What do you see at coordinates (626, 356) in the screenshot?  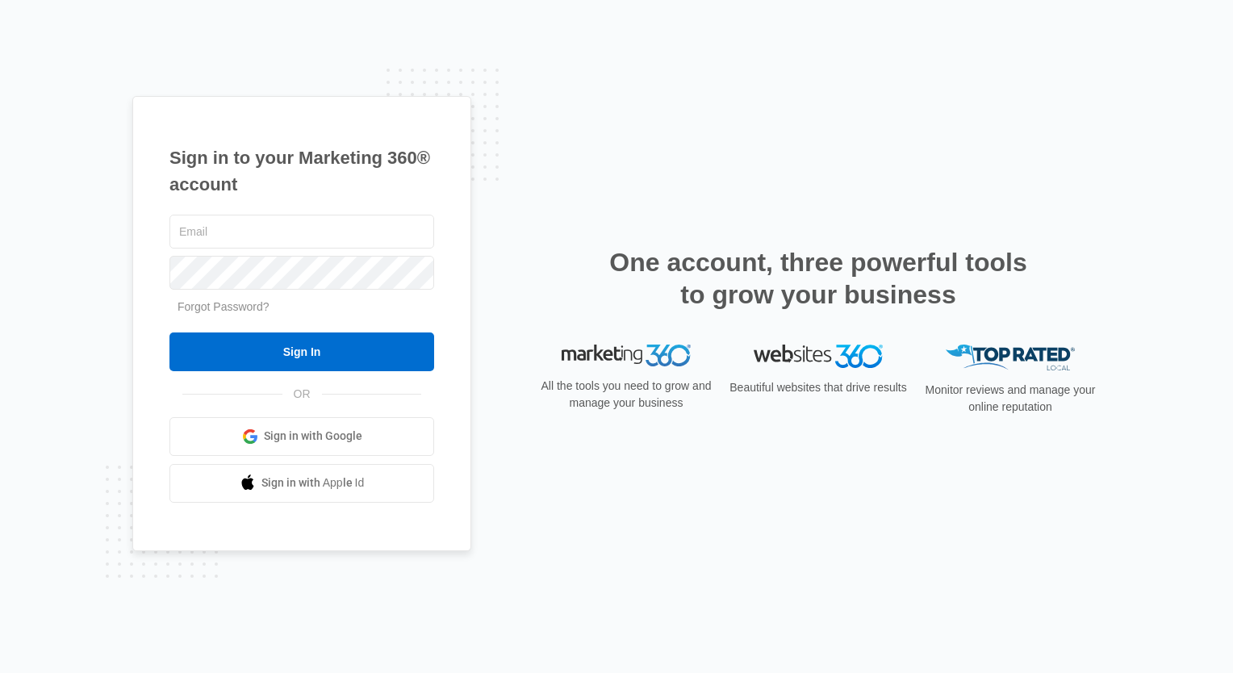 I see `img: Marketing 360` at bounding box center [626, 356].